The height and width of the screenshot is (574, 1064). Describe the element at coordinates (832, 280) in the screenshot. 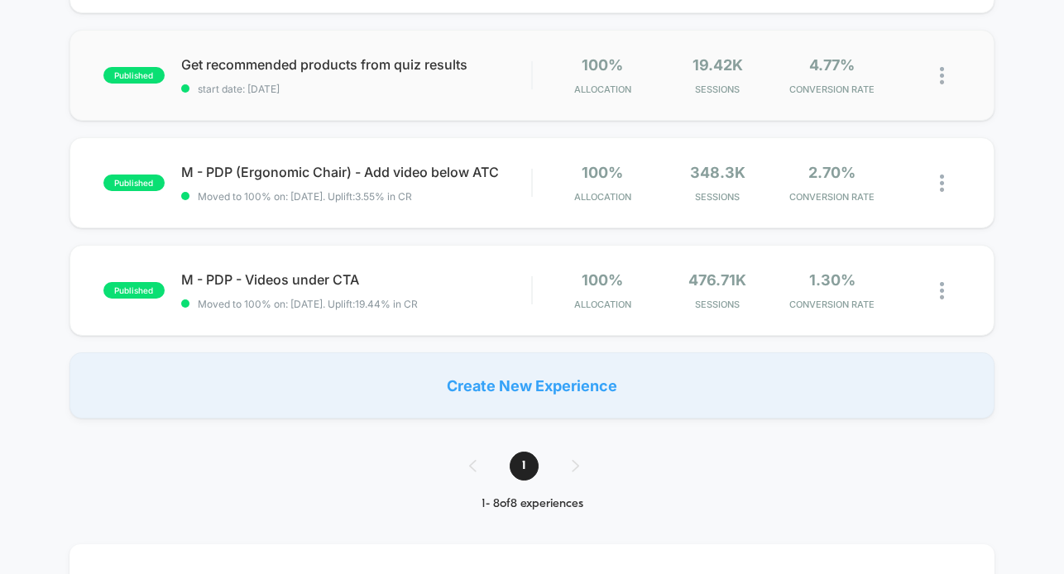

I see `span: 1.30%` at that location.